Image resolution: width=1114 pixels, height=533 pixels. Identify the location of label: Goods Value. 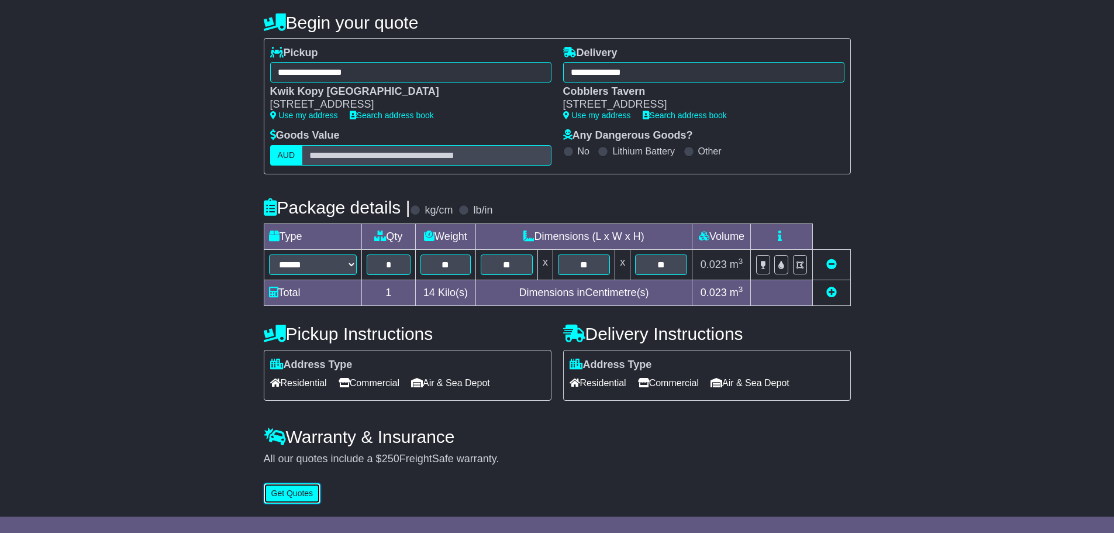
(305, 136).